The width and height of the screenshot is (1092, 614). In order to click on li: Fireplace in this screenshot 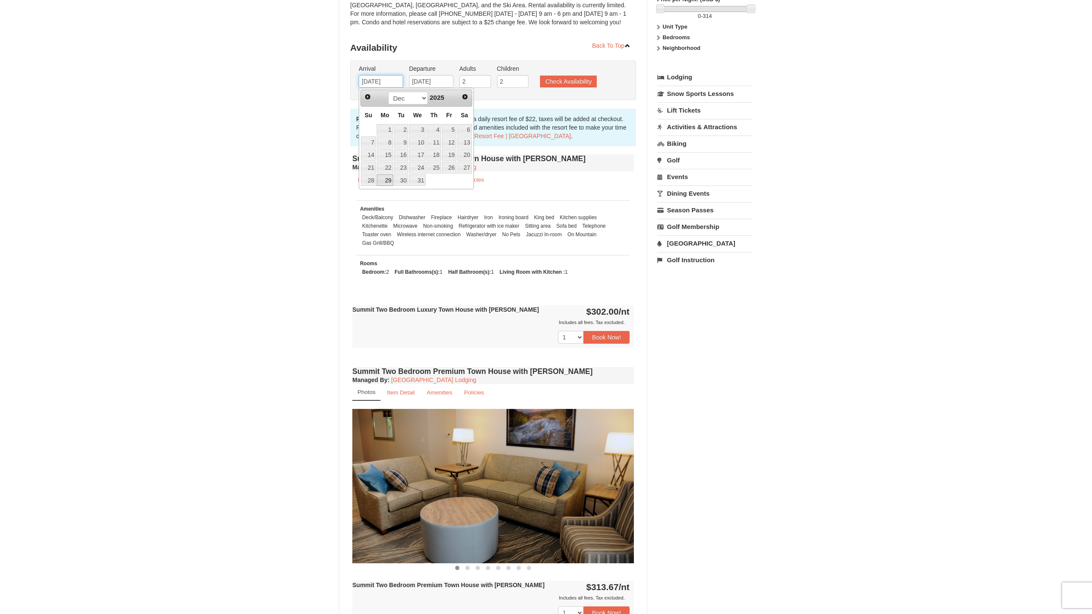, I will do `click(441, 217)`.